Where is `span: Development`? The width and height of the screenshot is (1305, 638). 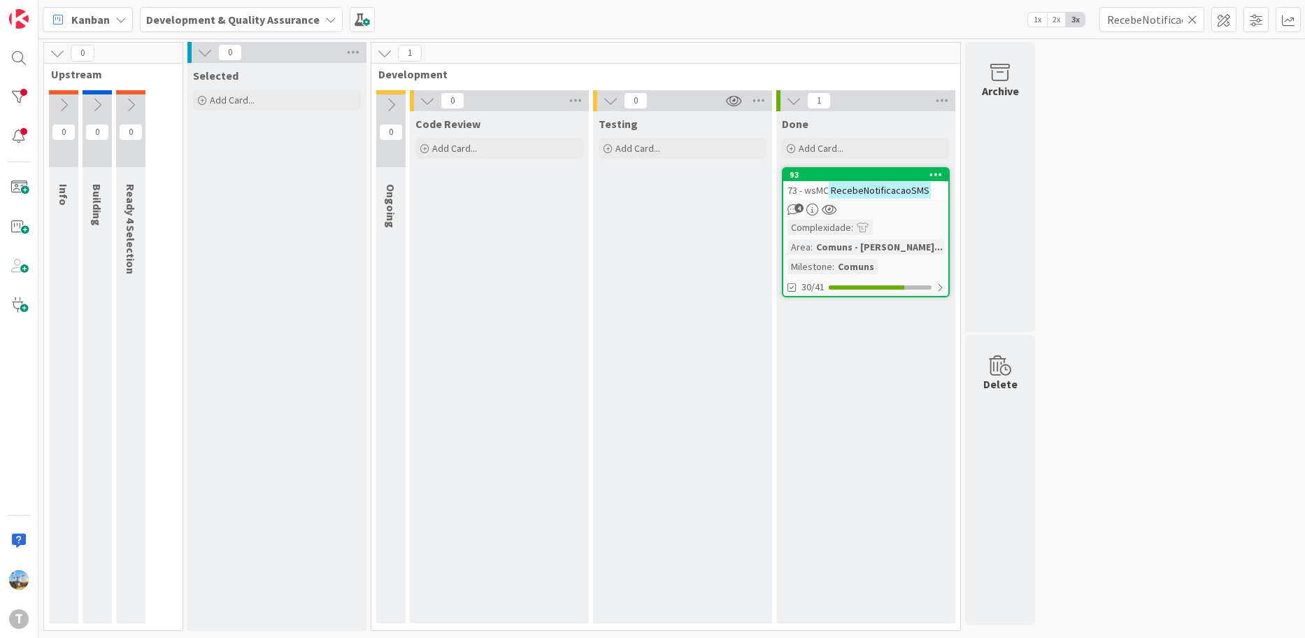 span: Development is located at coordinates (660, 74).